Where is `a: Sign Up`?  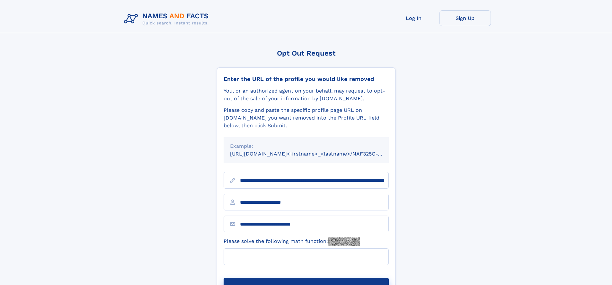
a: Sign Up is located at coordinates (465, 18).